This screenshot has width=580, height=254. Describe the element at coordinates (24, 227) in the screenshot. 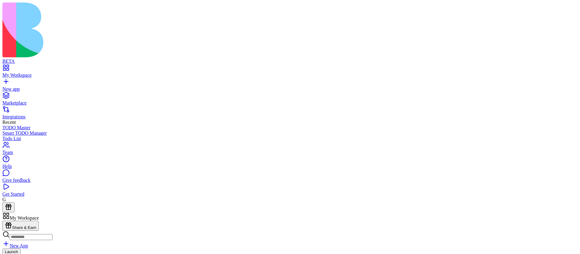

I see `span: Share & Earn` at that location.